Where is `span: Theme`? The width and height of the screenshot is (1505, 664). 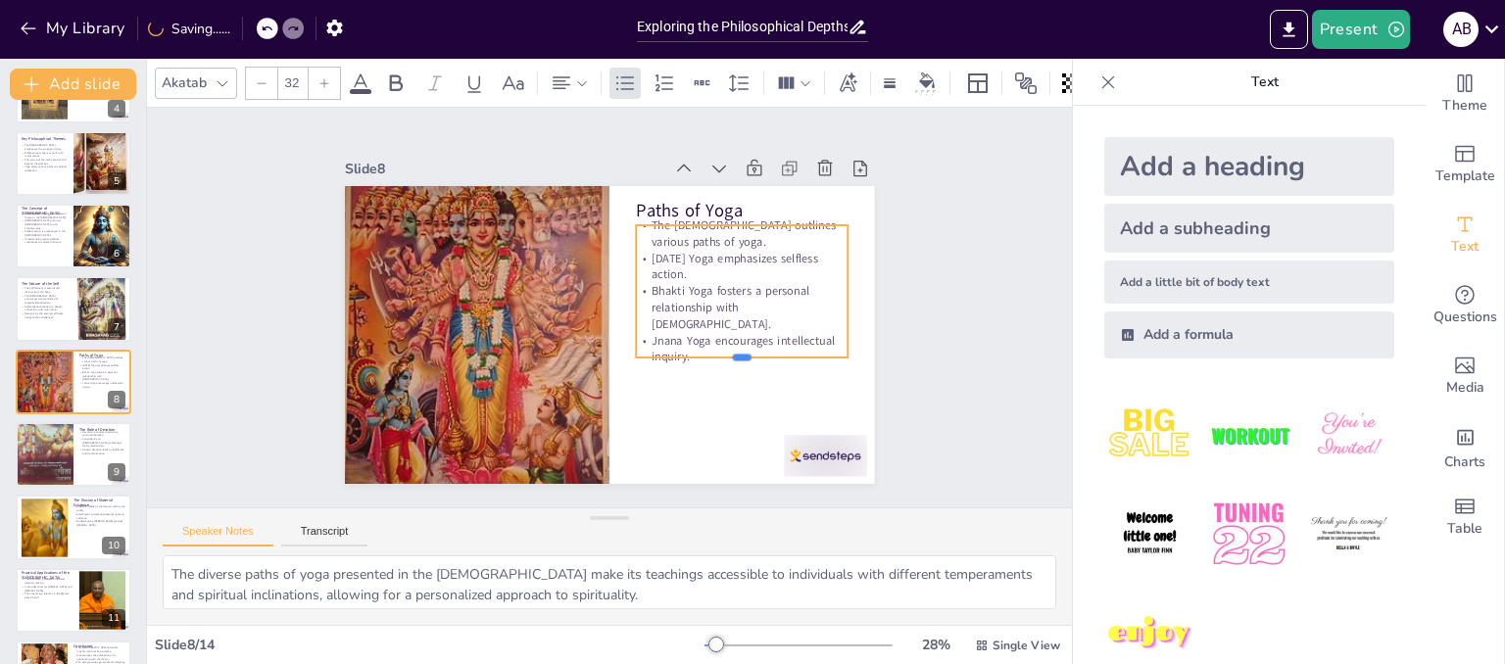
span: Theme is located at coordinates (1465, 106).